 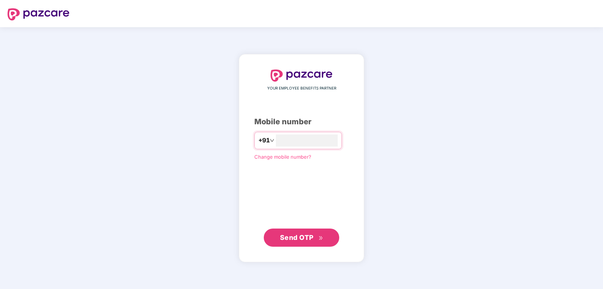 I want to click on span: +91, so click(x=264, y=140).